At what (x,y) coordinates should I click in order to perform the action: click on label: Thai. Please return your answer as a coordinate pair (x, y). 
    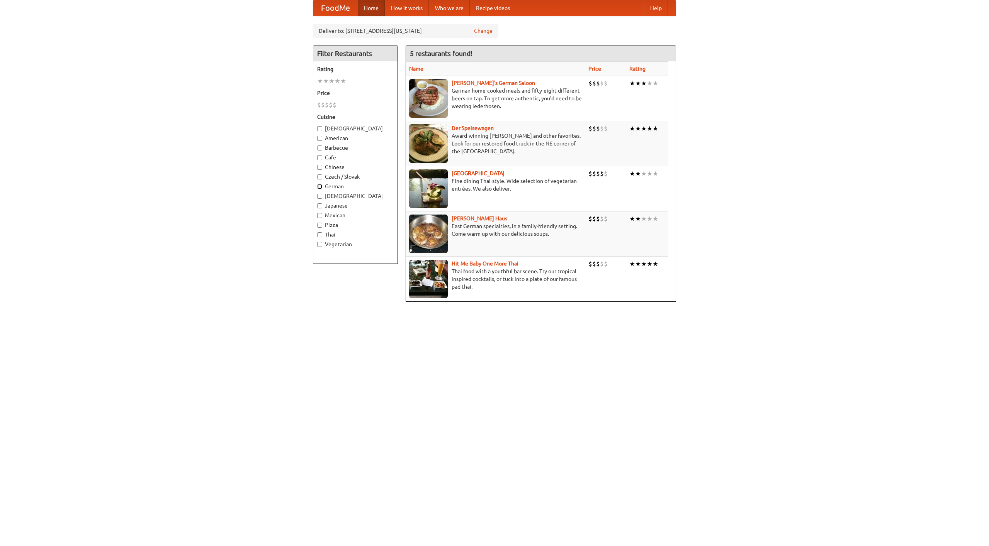
    Looking at the image, I should click on (355, 235).